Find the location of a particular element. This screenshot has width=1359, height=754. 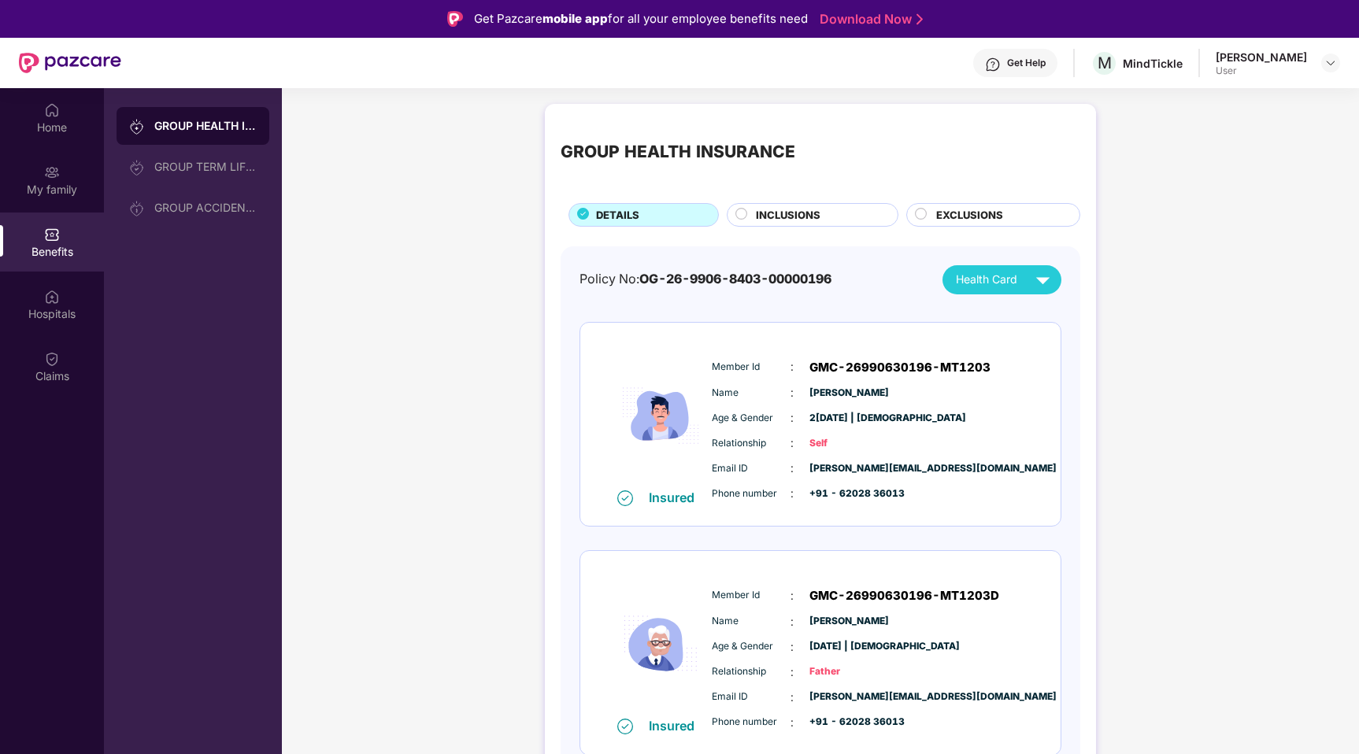

span: GMC-26990630196-MT1203D is located at coordinates (904, 596).